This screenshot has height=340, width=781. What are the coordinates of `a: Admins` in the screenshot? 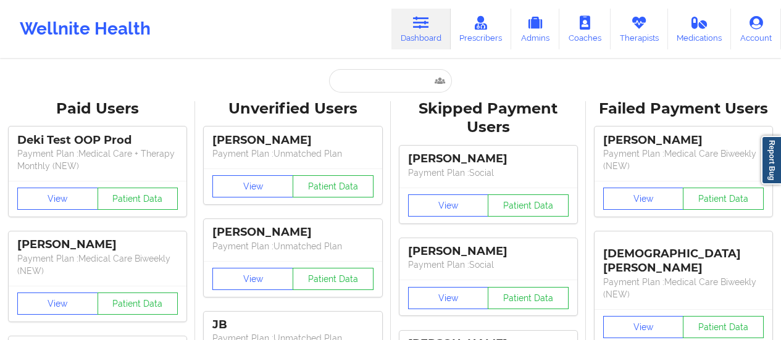 It's located at (535, 29).